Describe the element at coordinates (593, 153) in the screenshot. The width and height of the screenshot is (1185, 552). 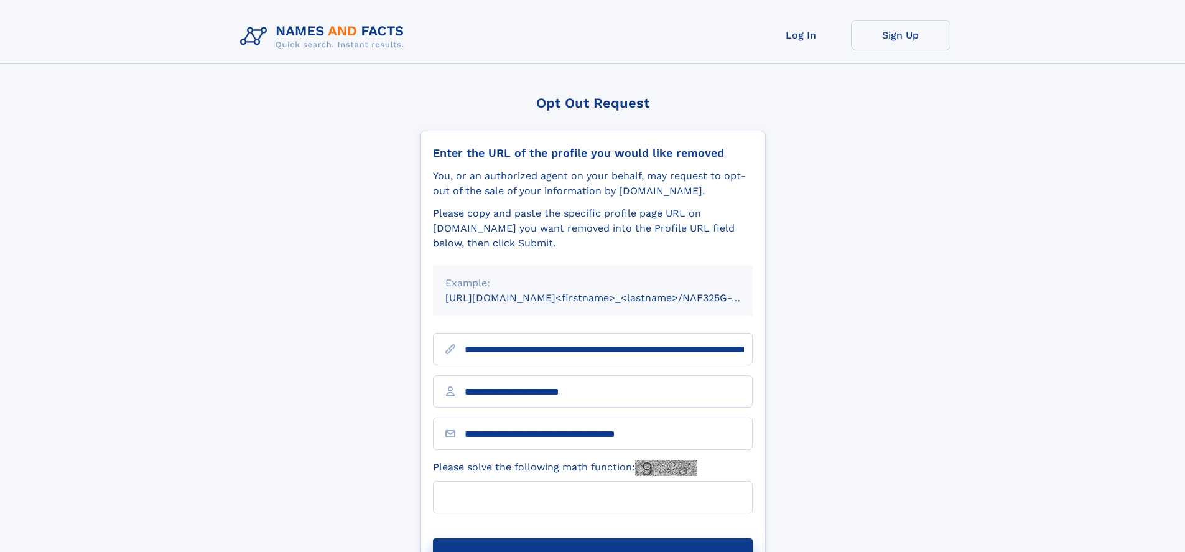
I see `div: Enter the URL of the profile you would like removed` at that location.